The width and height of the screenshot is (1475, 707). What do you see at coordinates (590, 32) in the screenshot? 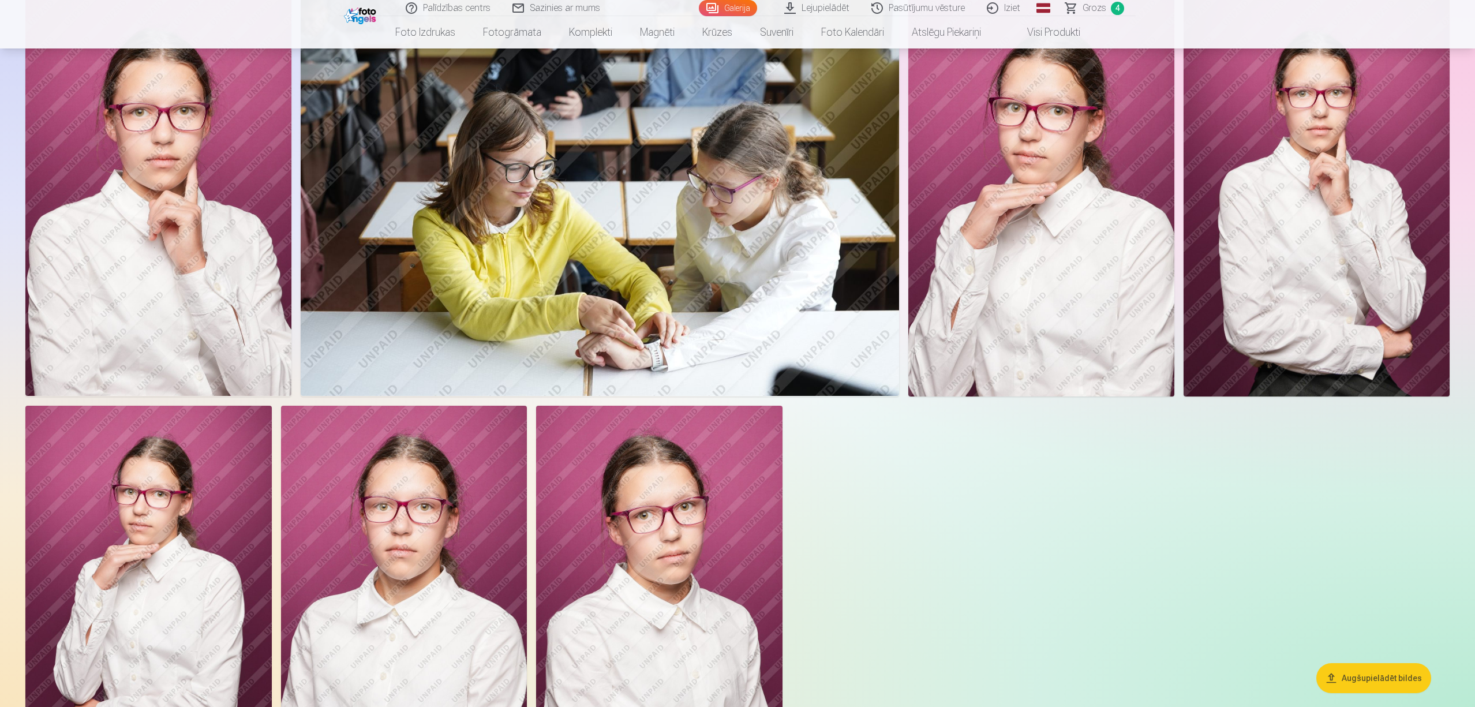
I see `a: Komplekti` at bounding box center [590, 32].